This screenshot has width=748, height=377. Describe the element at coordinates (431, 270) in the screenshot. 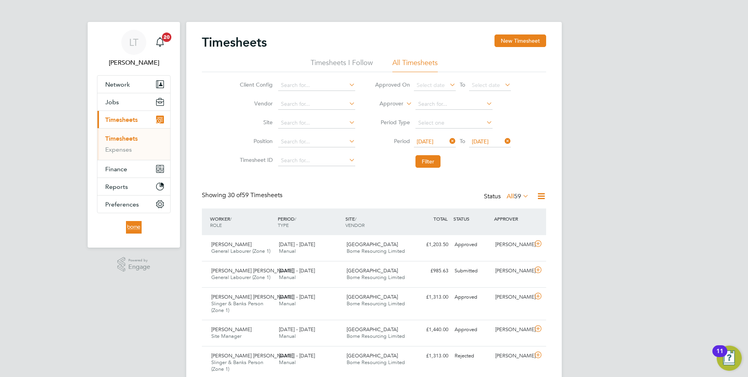

I see `div: £985.63` at that location.